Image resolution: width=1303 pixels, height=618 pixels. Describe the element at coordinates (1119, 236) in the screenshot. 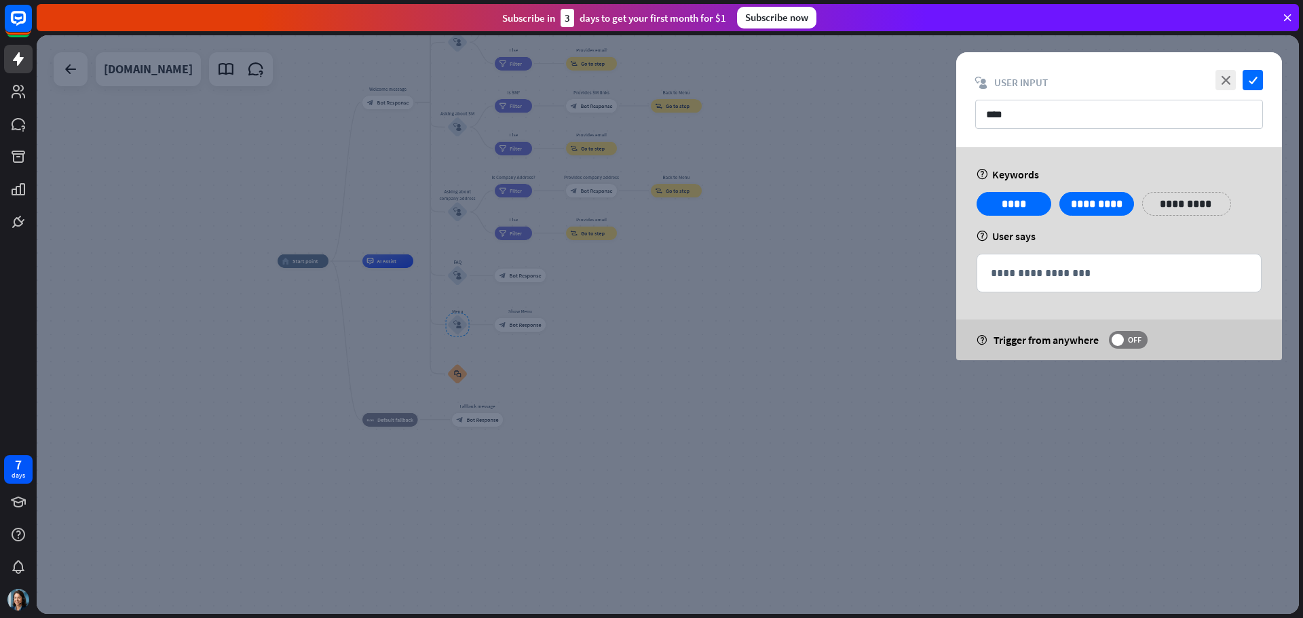

I see `div: User says` at that location.